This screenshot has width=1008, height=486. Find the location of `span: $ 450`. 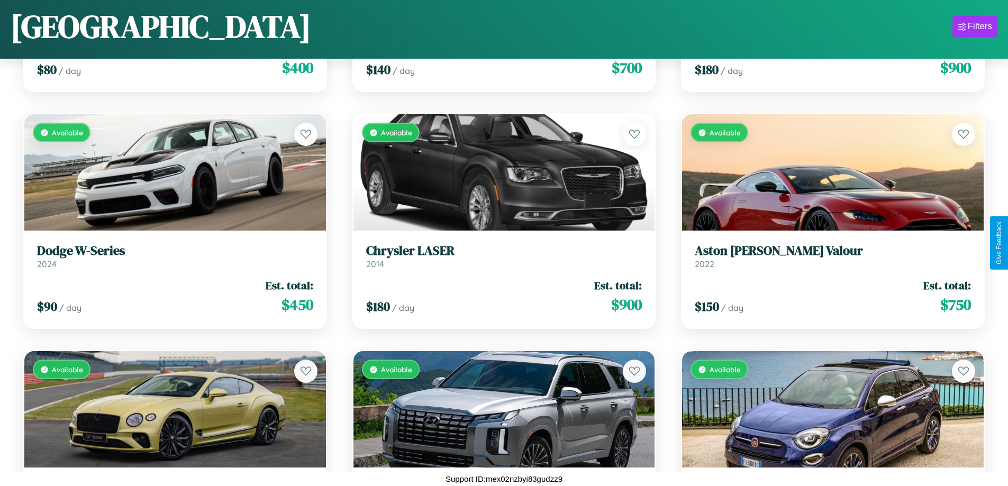

span: $ 450 is located at coordinates (297, 305).